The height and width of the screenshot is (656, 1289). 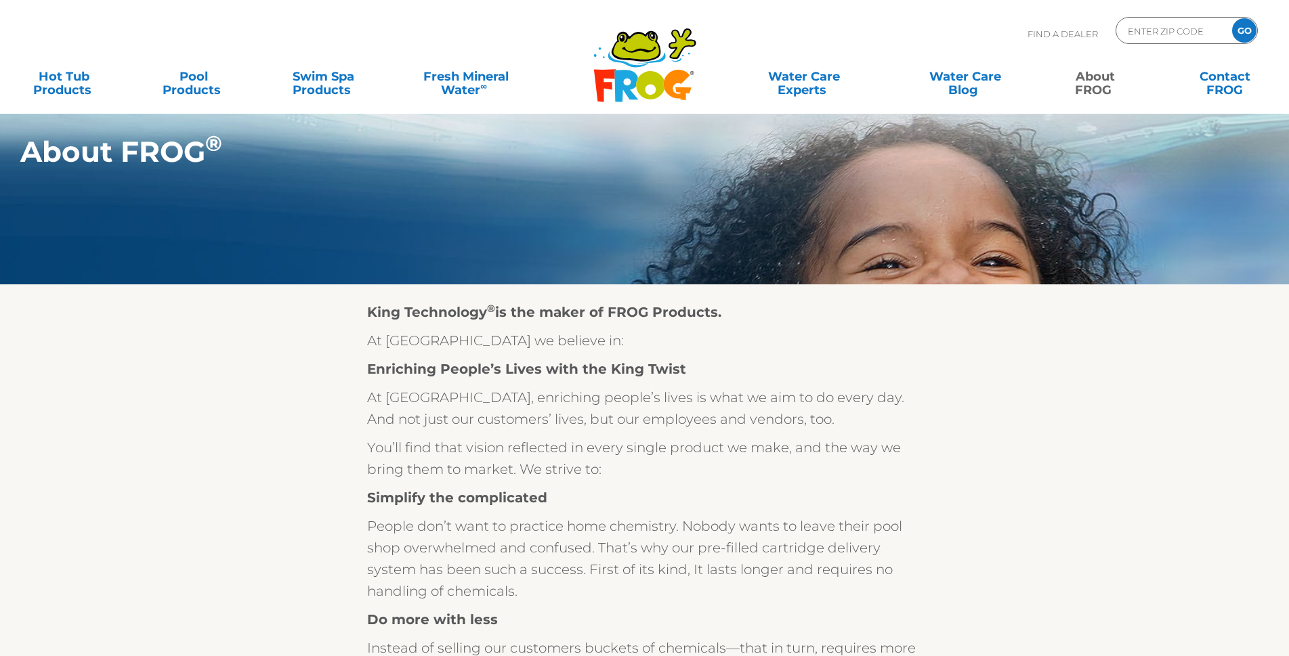 What do you see at coordinates (432, 620) in the screenshot?
I see `strong: Do more with less` at bounding box center [432, 620].